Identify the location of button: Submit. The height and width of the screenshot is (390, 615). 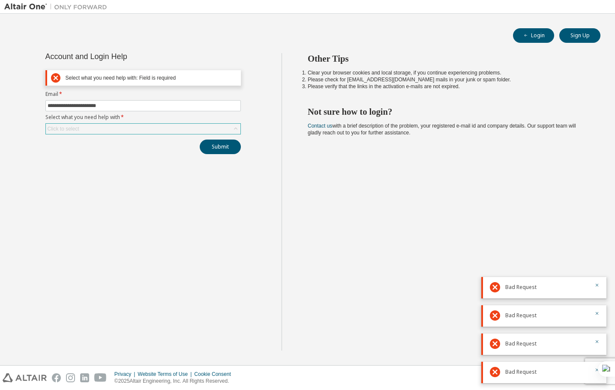
(220, 147).